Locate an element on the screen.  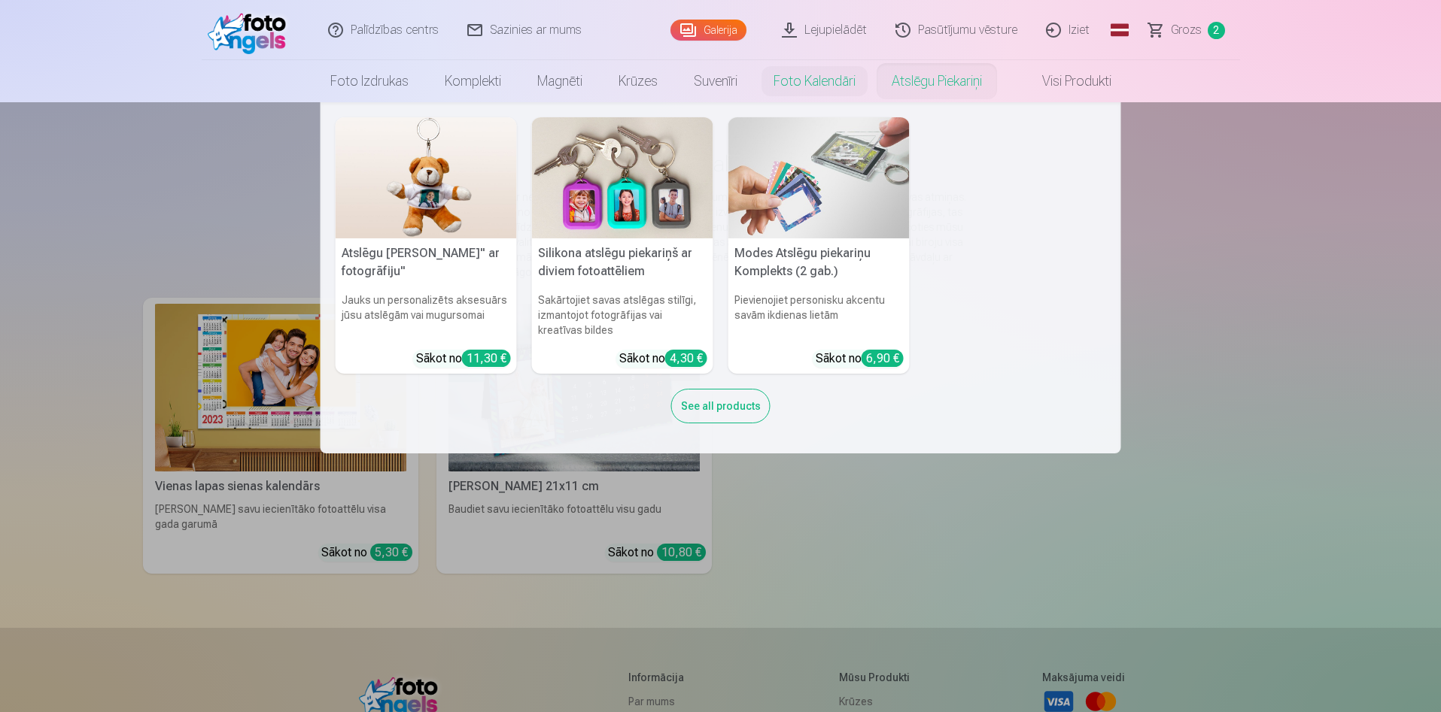
h6: Jauks un personalizēts aksesuārs jūsu atslēgām vai mugursomai is located at coordinates (426, 315).